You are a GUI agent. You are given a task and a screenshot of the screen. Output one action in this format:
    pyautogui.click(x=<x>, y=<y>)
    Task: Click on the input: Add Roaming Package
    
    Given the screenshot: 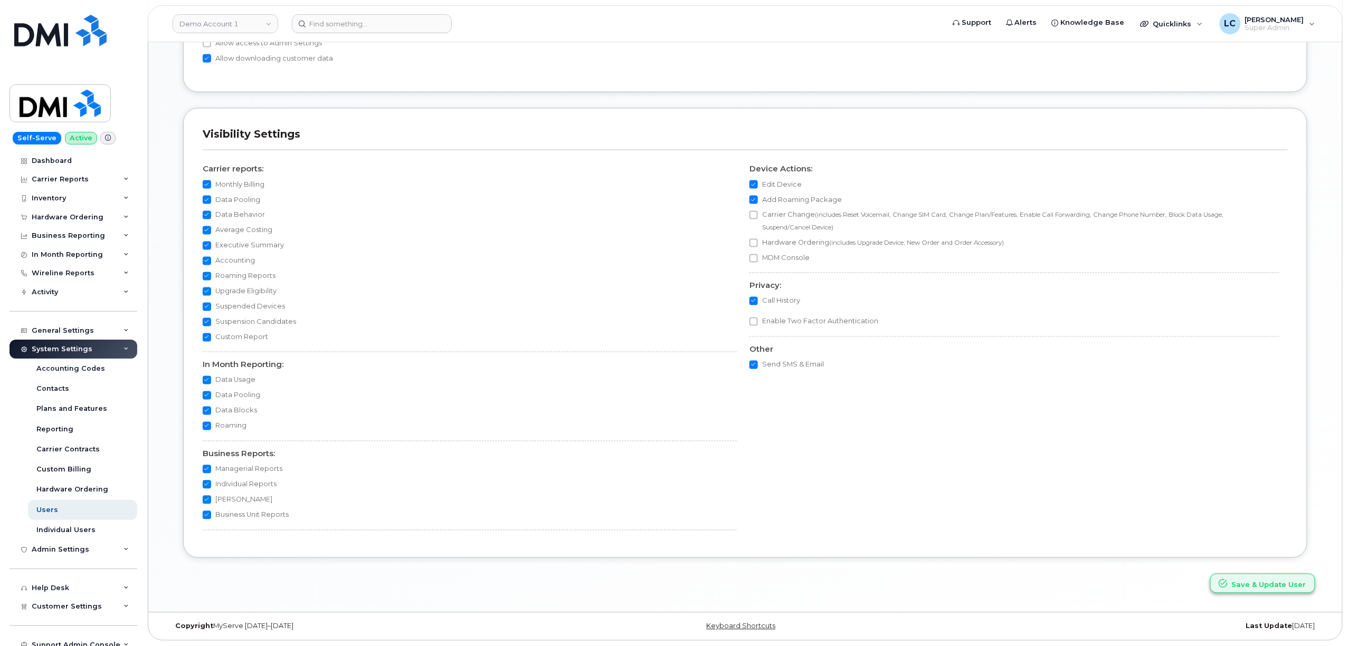 What is the action you would take?
    pyautogui.click(x=753, y=200)
    